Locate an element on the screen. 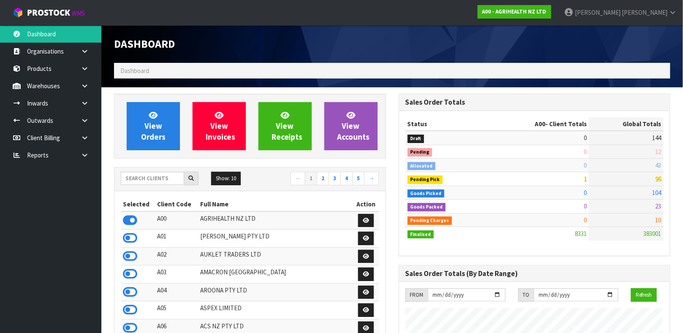 Image resolution: width=683 pixels, height=333 pixels. a: ViewAccounts is located at coordinates (351, 126).